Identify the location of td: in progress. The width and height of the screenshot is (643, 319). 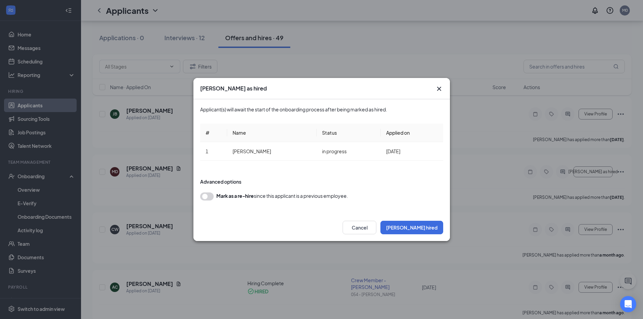
(348, 151).